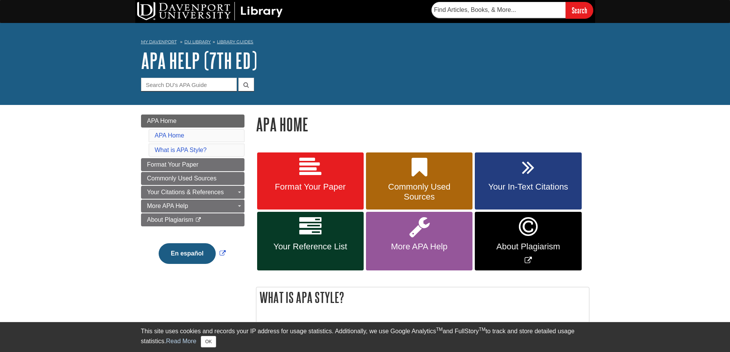 This screenshot has height=352, width=730. What do you see at coordinates (423, 124) in the screenshot?
I see `h1: APA Home` at bounding box center [423, 124].